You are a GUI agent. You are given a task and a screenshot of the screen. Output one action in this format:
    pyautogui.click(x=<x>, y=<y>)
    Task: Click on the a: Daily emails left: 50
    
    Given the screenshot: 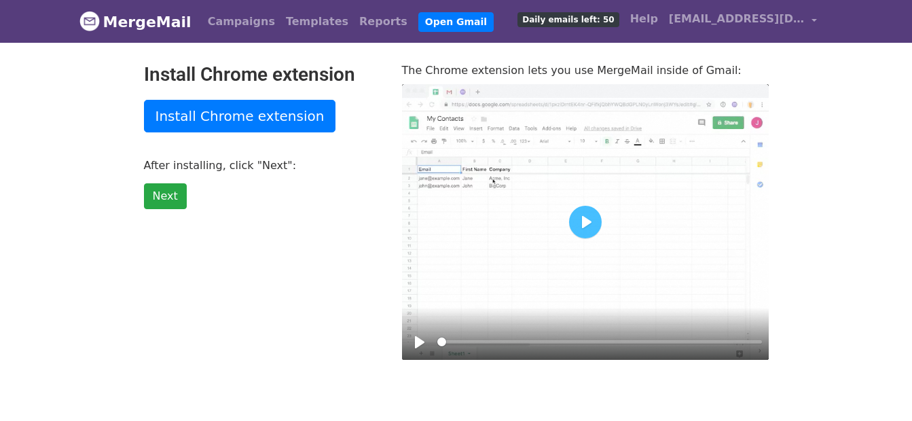 What is the action you would take?
    pyautogui.click(x=568, y=19)
    